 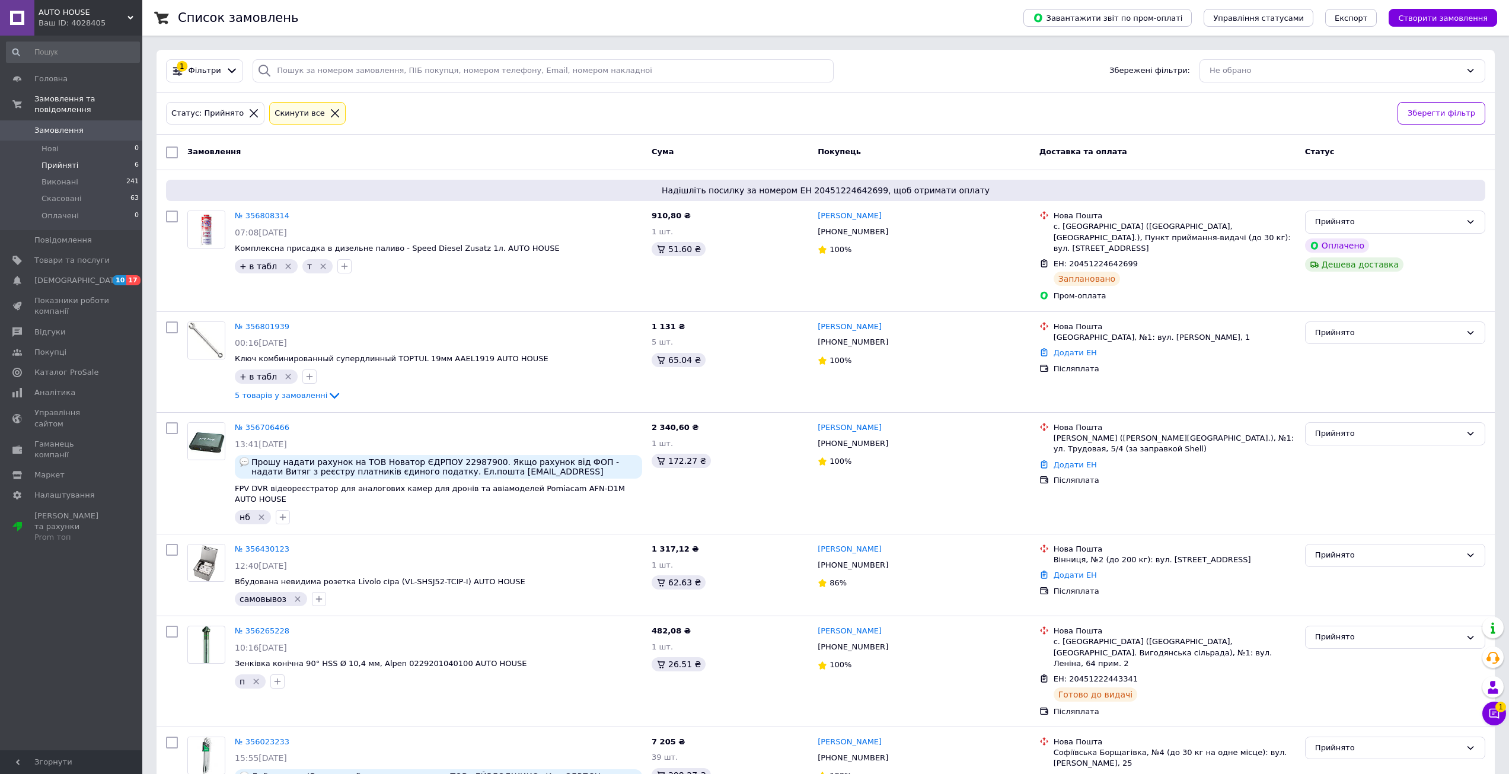 What do you see at coordinates (1352, 18) in the screenshot?
I see `button: Експорт` at bounding box center [1352, 18].